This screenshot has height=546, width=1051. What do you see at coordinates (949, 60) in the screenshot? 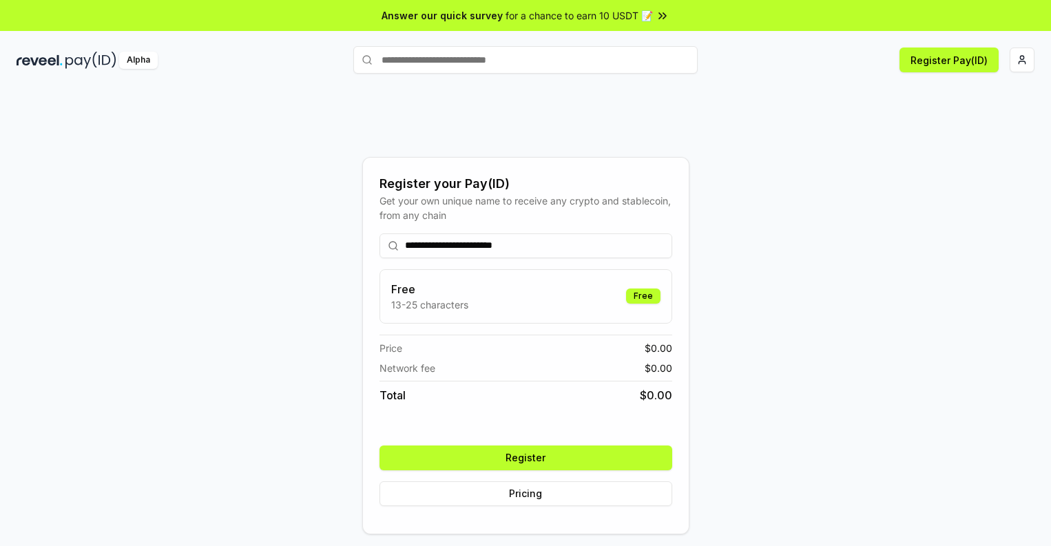
I see `button: Register Pay(ID)` at bounding box center [949, 60].